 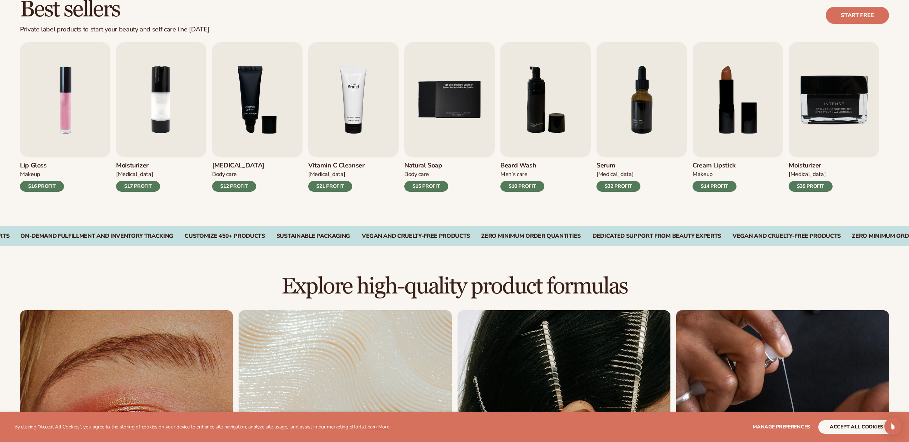 I want to click on div: DEDICATED SUPPORT FROM BEAUTY EXPERTS, so click(x=657, y=236).